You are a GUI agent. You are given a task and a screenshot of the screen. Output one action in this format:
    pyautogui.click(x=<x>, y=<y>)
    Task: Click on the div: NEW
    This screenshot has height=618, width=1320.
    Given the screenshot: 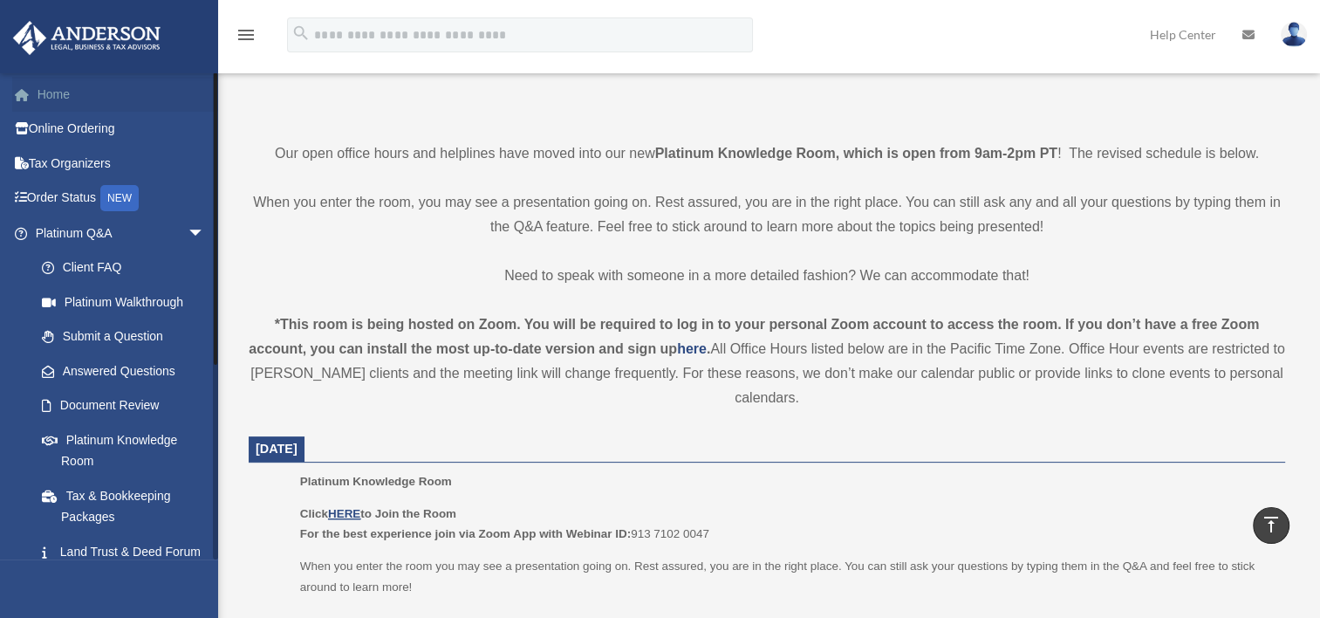 What is the action you would take?
    pyautogui.click(x=120, y=198)
    